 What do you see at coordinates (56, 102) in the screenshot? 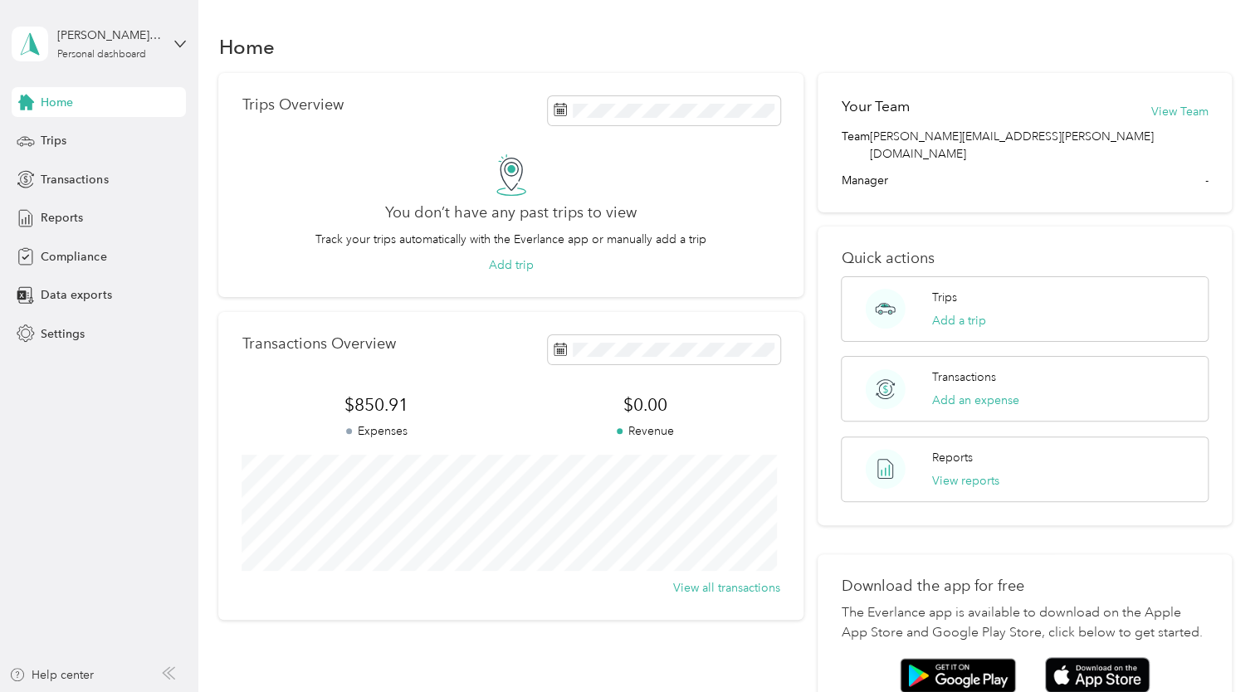
I see `span: Home` at bounding box center [56, 102].